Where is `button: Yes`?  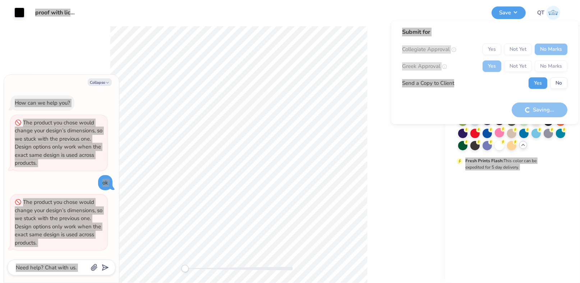
button: Yes is located at coordinates (538, 83).